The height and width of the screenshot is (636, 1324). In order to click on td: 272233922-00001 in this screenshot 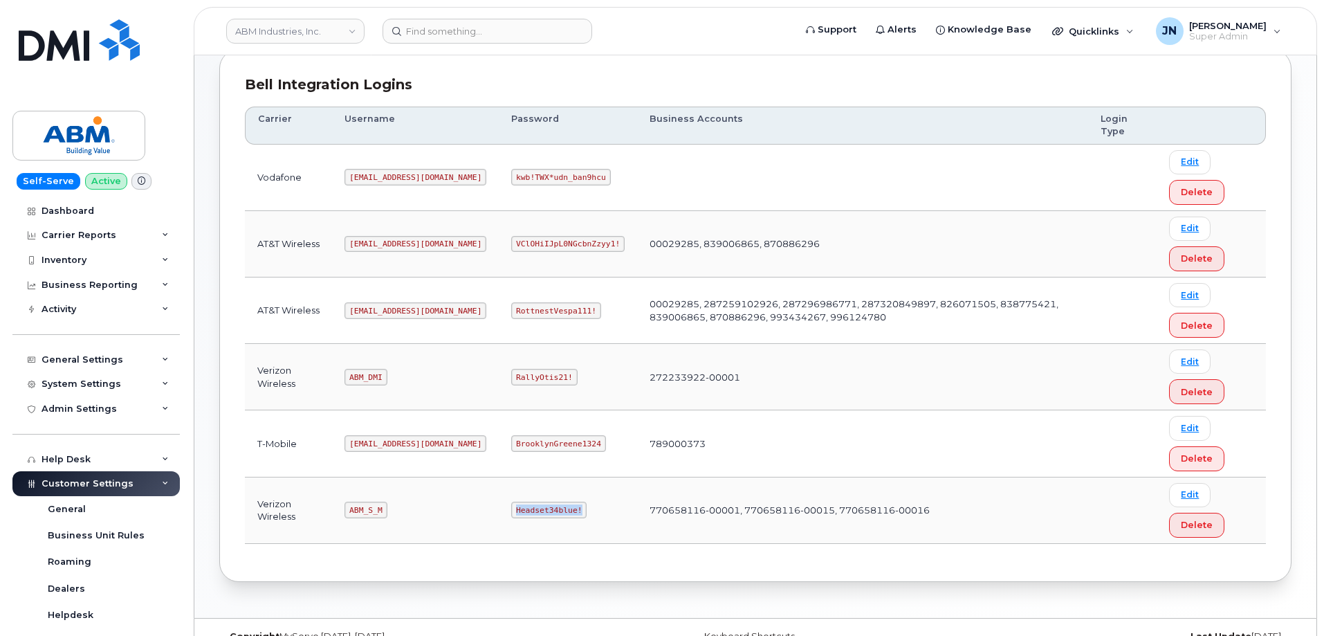, I will do `click(862, 377)`.